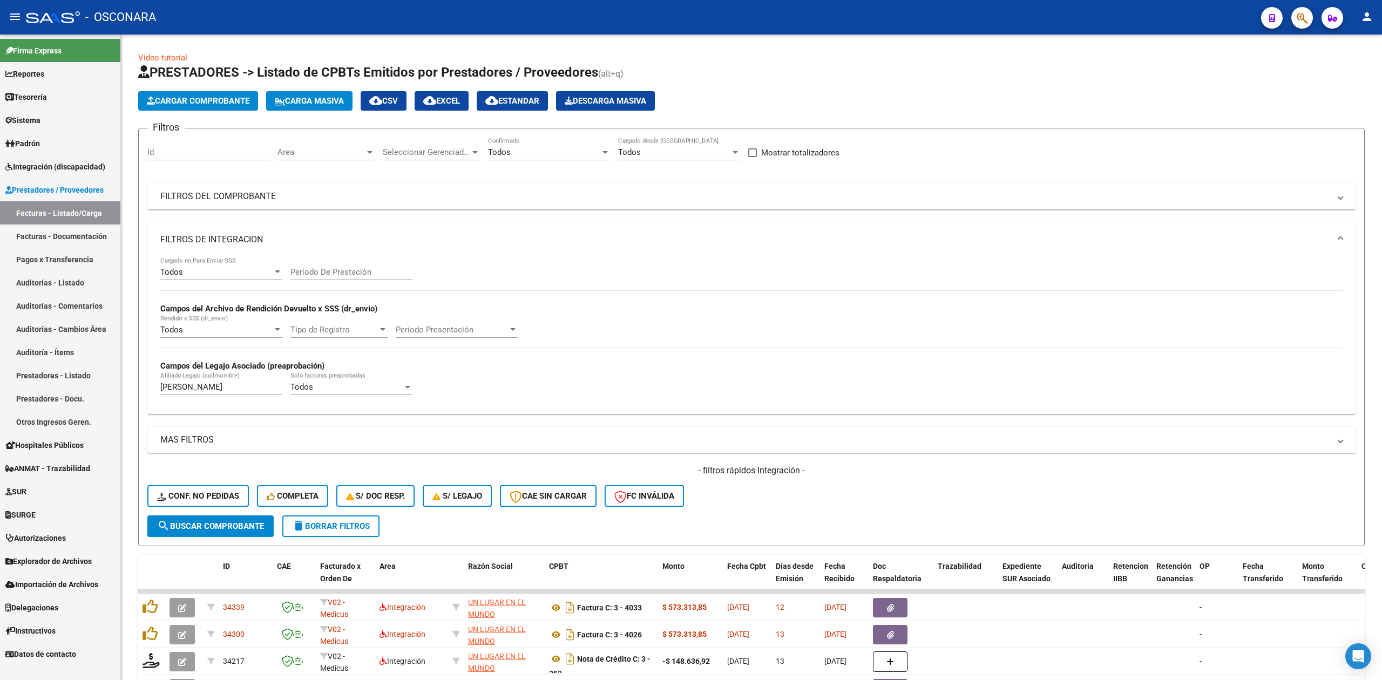 The height and width of the screenshot is (680, 1382). Describe the element at coordinates (21, 515) in the screenshot. I see `span: SURGE` at that location.